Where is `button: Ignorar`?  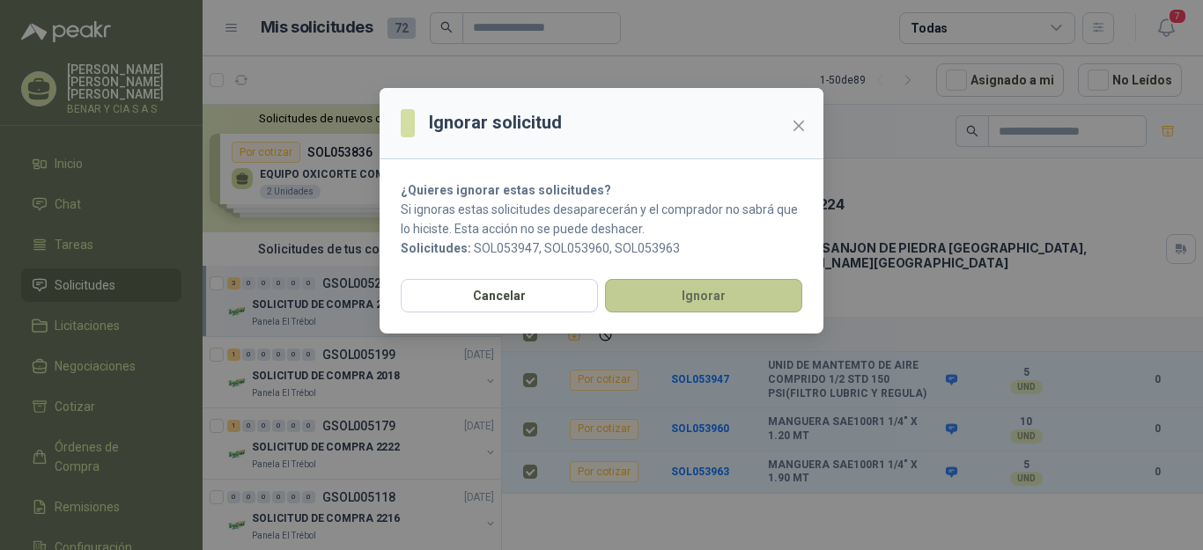
button: Ignorar is located at coordinates (704, 296).